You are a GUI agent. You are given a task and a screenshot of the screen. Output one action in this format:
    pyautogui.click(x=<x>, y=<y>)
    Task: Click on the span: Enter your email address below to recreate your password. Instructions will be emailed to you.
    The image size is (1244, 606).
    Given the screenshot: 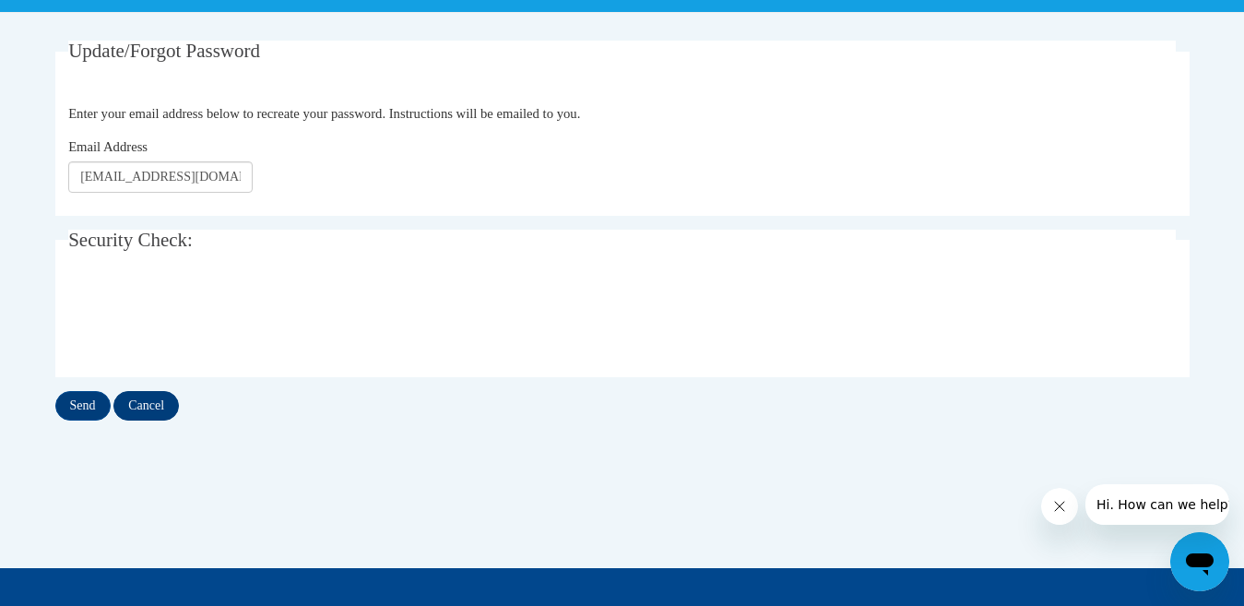 What is the action you would take?
    pyautogui.click(x=324, y=113)
    